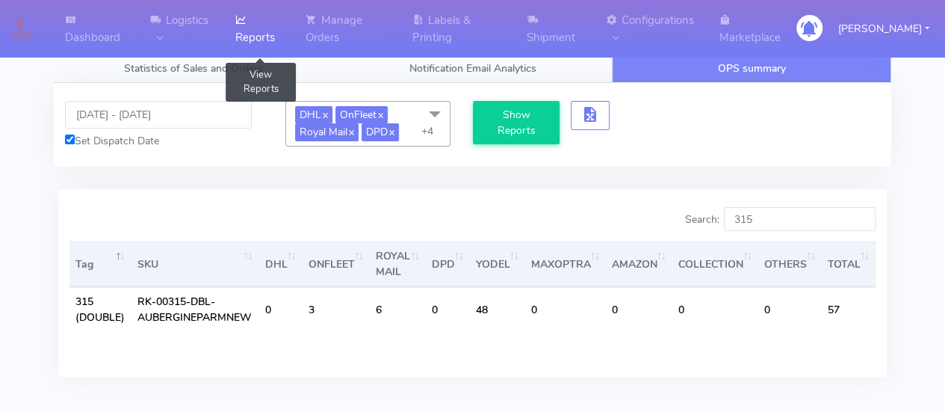 The width and height of the screenshot is (945, 412). What do you see at coordinates (100, 264) in the screenshot?
I see `th: Tag: activate to sort column descending` at bounding box center [100, 264].